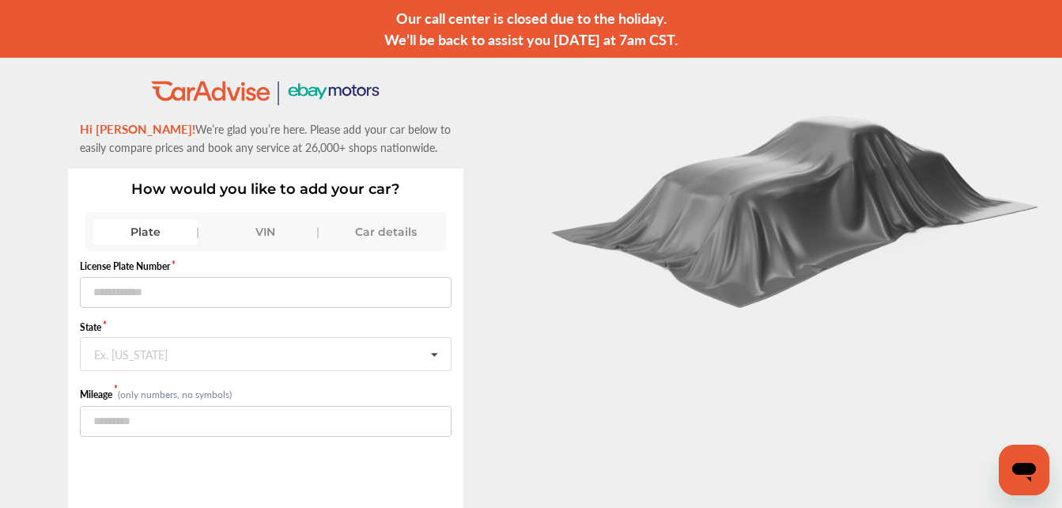  Describe the element at coordinates (266, 327) in the screenshot. I see `label: State` at that location.